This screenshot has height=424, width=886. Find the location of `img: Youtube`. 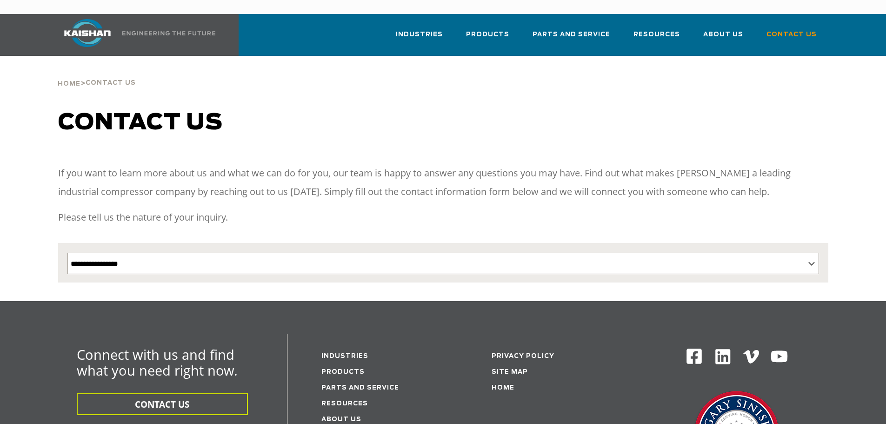

img: Youtube is located at coordinates (779, 356).